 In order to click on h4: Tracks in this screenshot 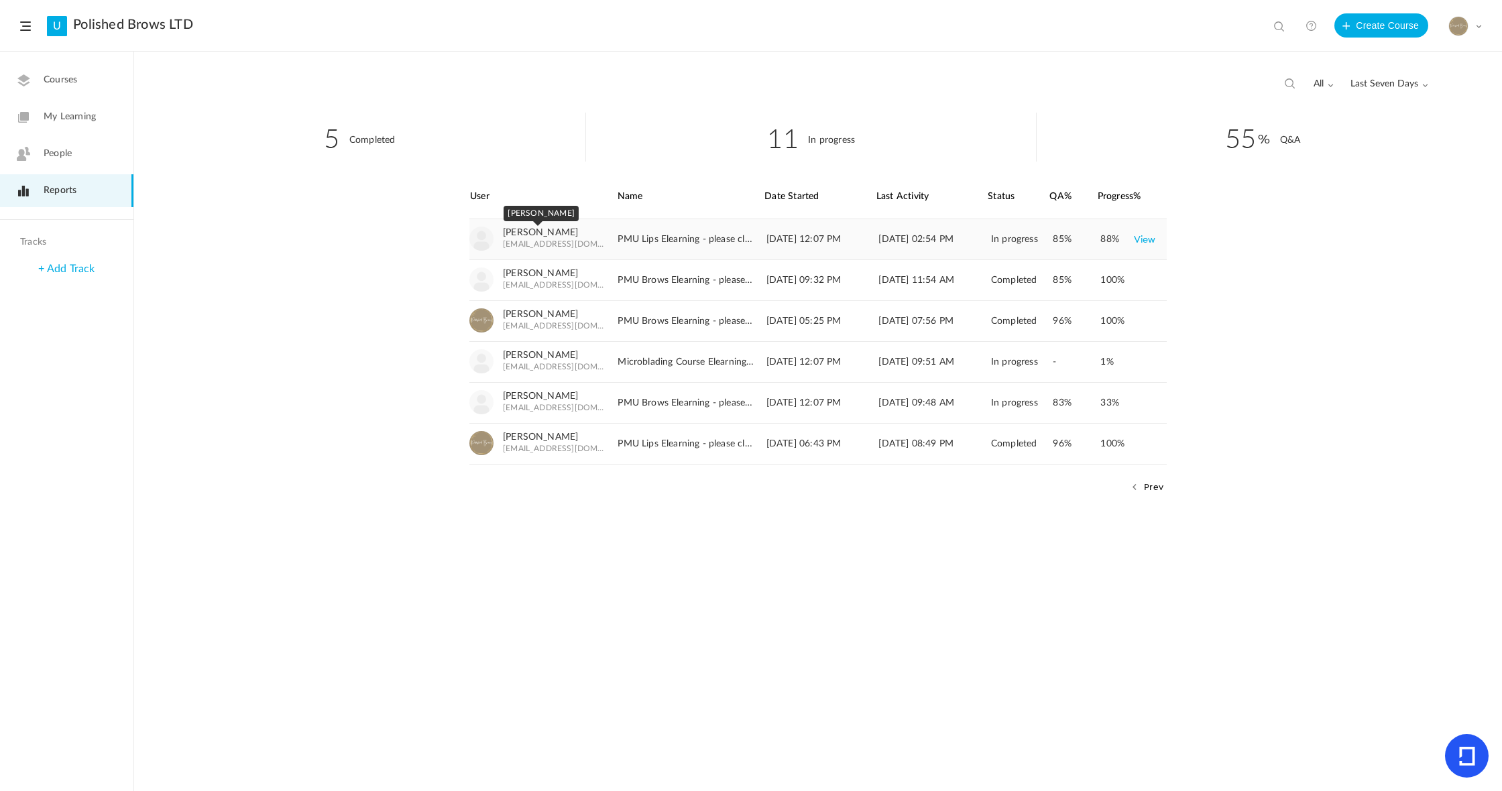, I will do `click(65, 242)`.